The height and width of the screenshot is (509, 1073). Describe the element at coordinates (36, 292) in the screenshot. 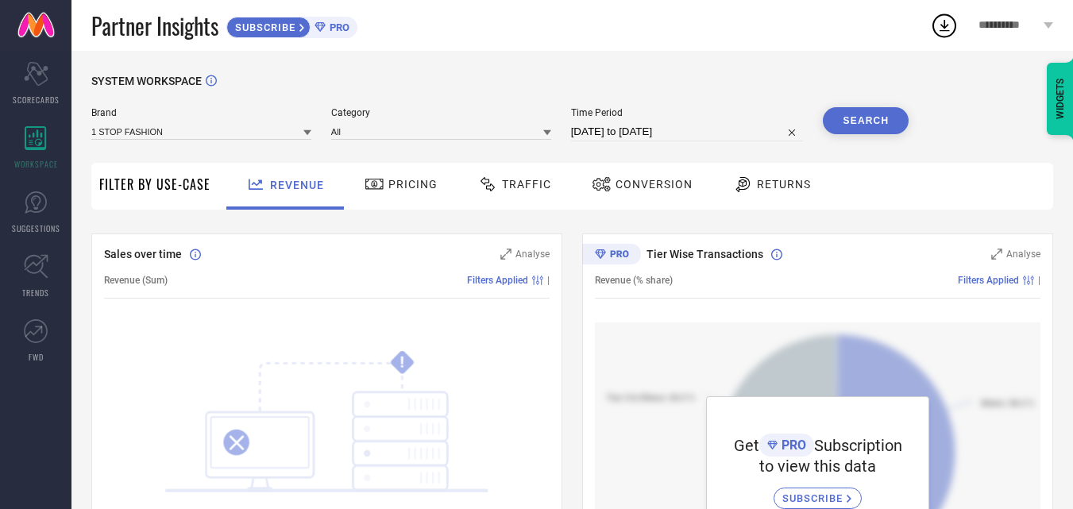

I see `span: TRENDS` at that location.